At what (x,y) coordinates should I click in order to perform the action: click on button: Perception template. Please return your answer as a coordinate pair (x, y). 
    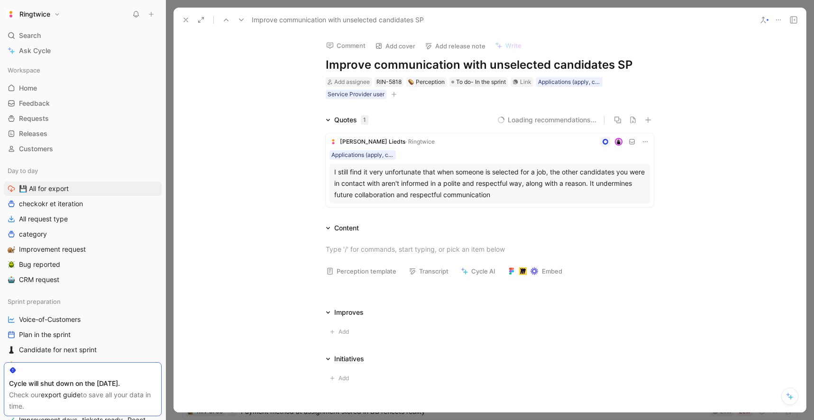
    Looking at the image, I should click on (361, 271).